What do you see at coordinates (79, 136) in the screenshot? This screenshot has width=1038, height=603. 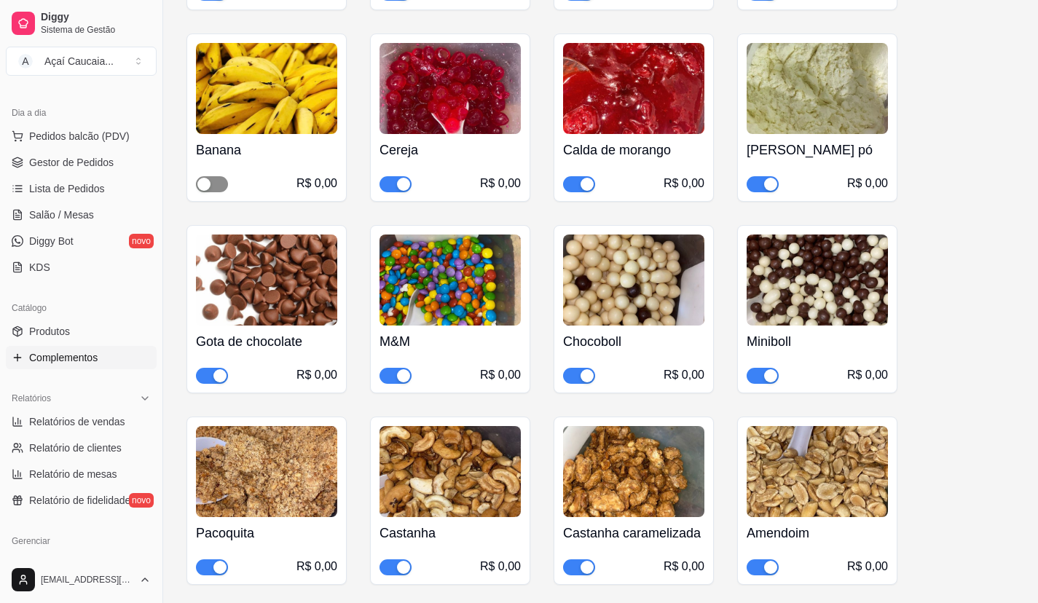 I see `span: Pedidos balcão (PDV)` at bounding box center [79, 136].